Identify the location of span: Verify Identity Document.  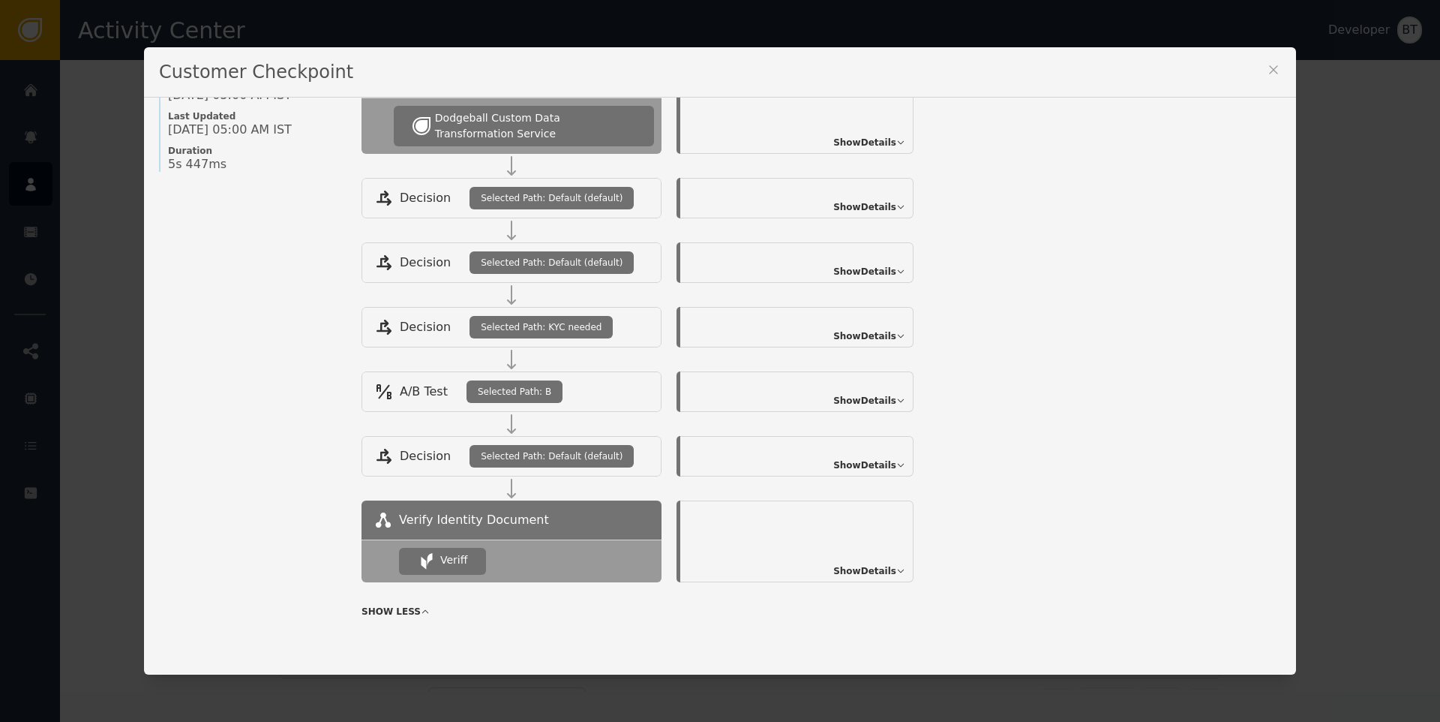
(474, 520).